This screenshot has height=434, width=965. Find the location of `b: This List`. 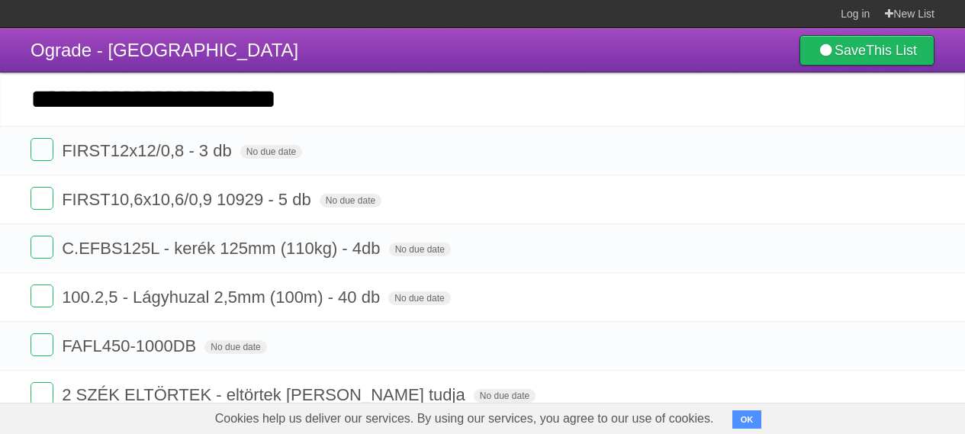

b: This List is located at coordinates (891, 50).